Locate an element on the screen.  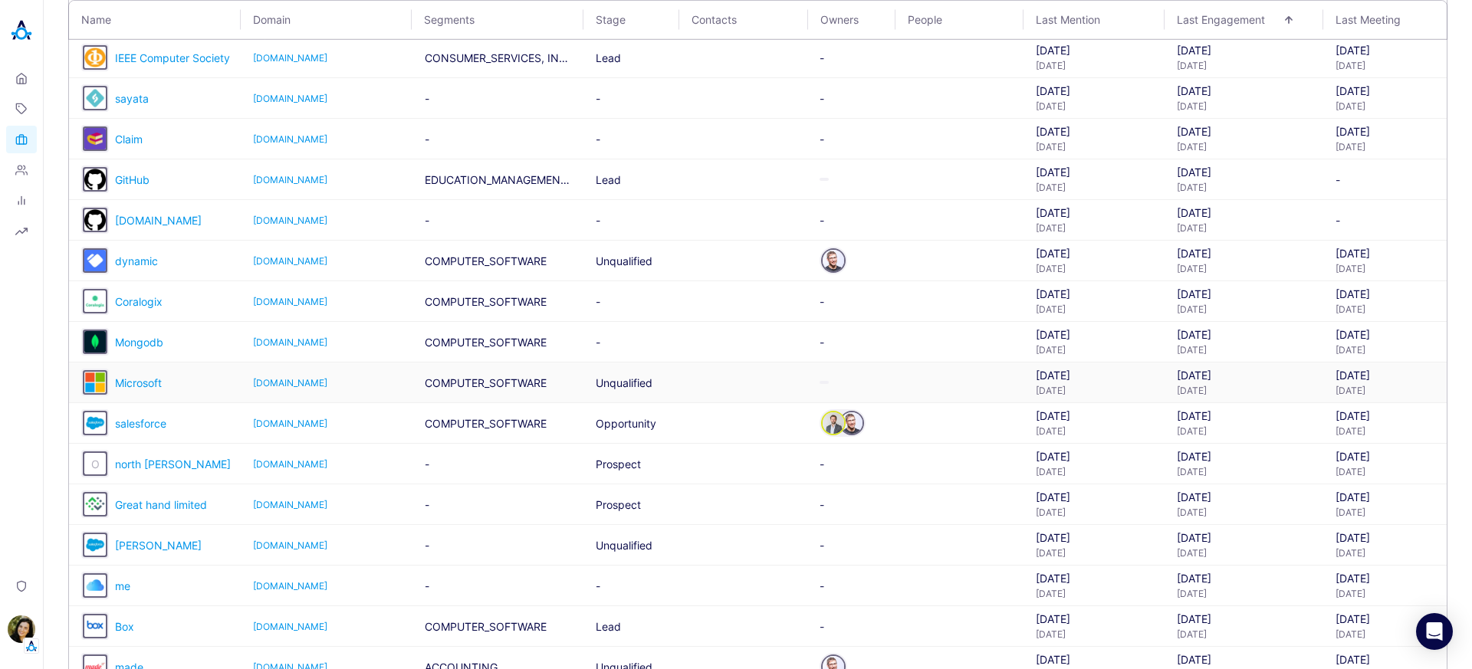
span: Domain is located at coordinates (321, 19).